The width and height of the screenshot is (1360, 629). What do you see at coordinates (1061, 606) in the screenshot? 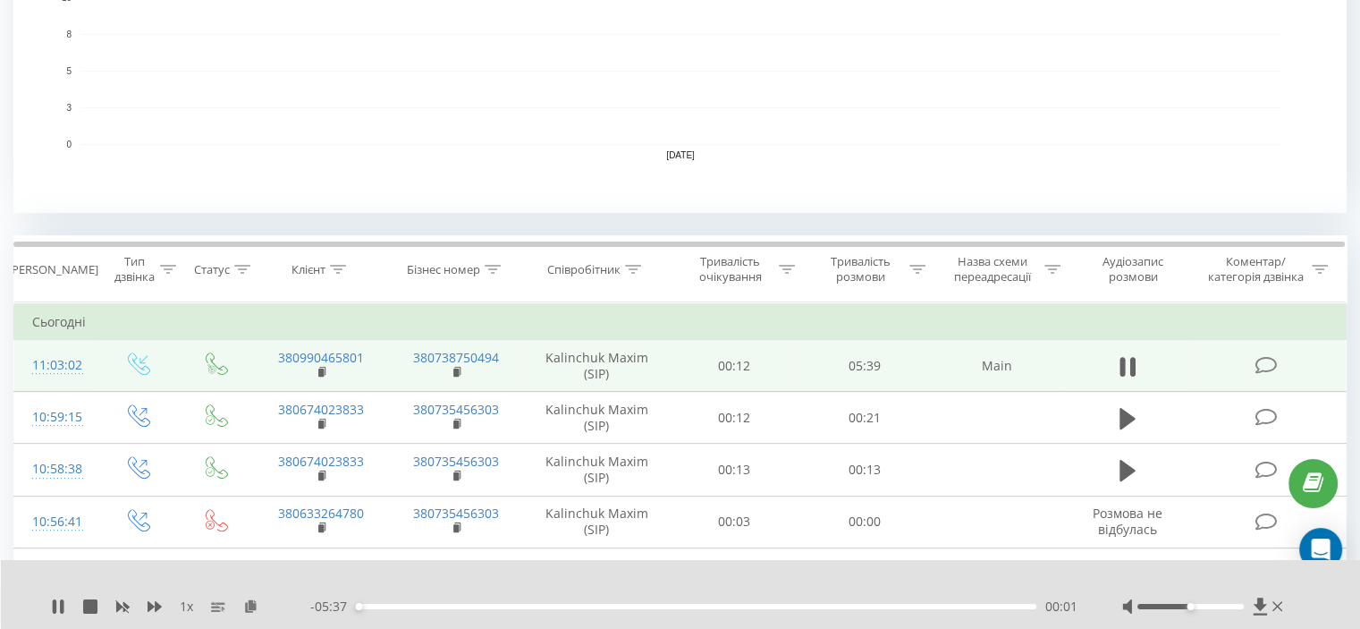
I see `span: 00:01` at bounding box center [1061, 606].